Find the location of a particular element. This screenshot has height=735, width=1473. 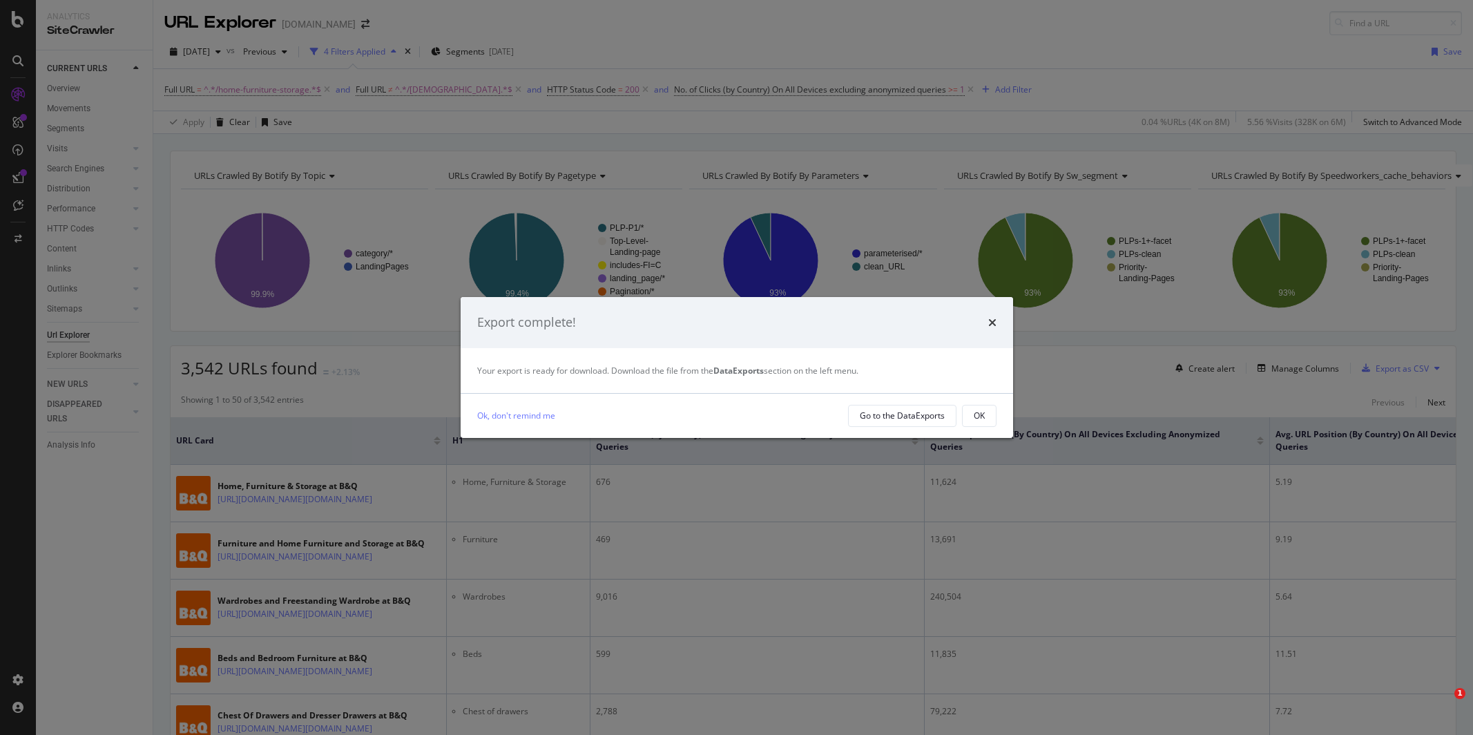

button: Go to the DataExports is located at coordinates (902, 416).